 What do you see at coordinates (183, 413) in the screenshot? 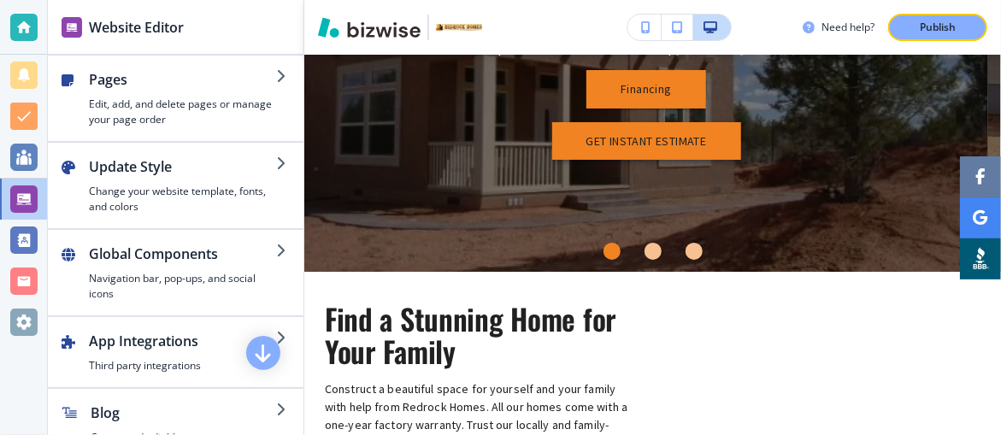
I see `h2: Blog` at bounding box center [183, 413].